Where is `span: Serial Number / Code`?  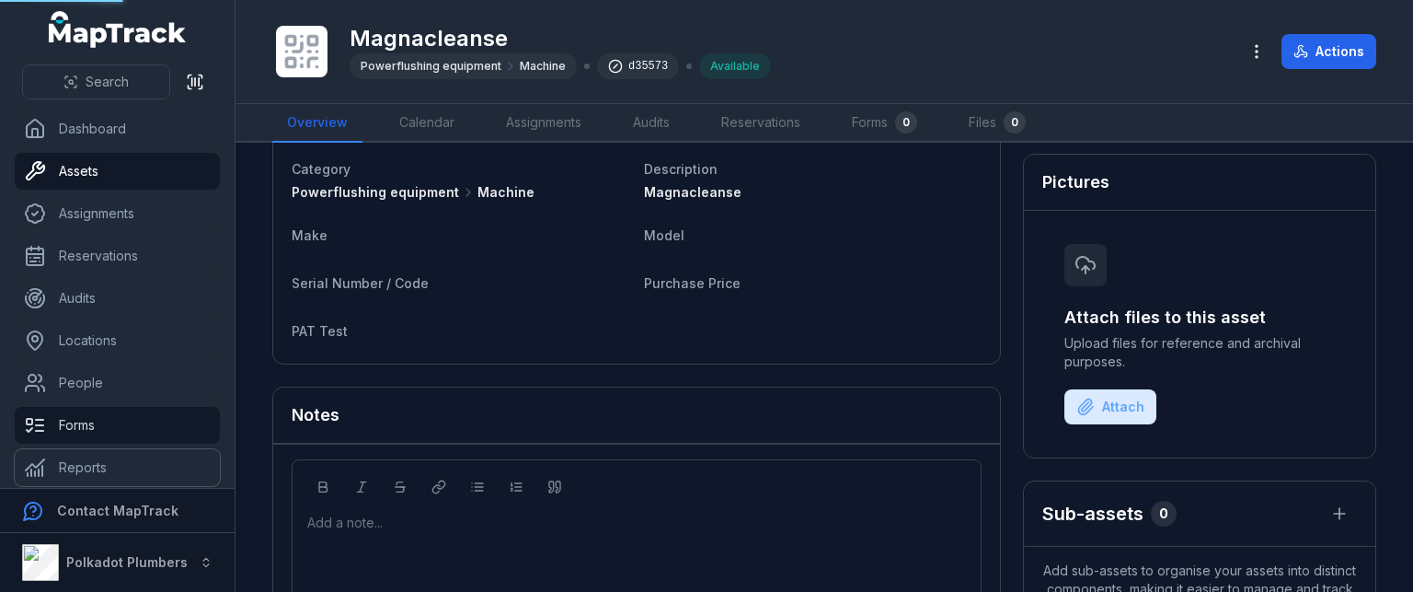 span: Serial Number / Code is located at coordinates (360, 282).